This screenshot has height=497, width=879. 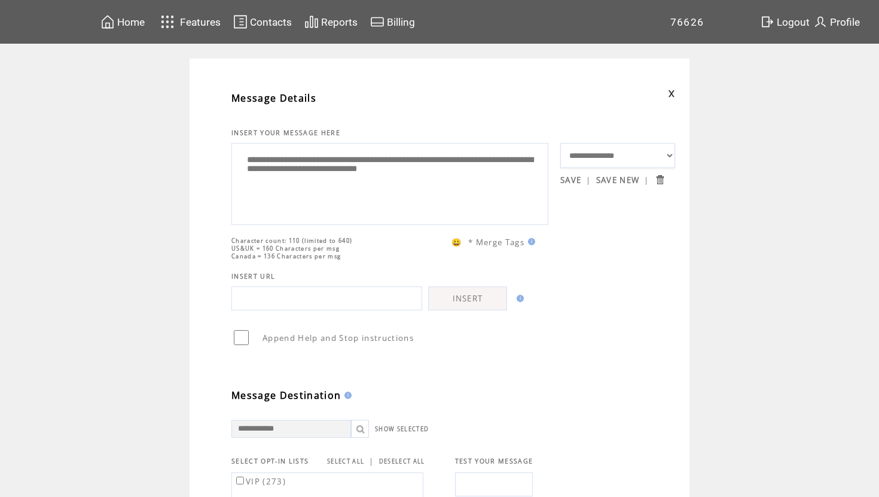 I want to click on a: Contacts, so click(x=262, y=22).